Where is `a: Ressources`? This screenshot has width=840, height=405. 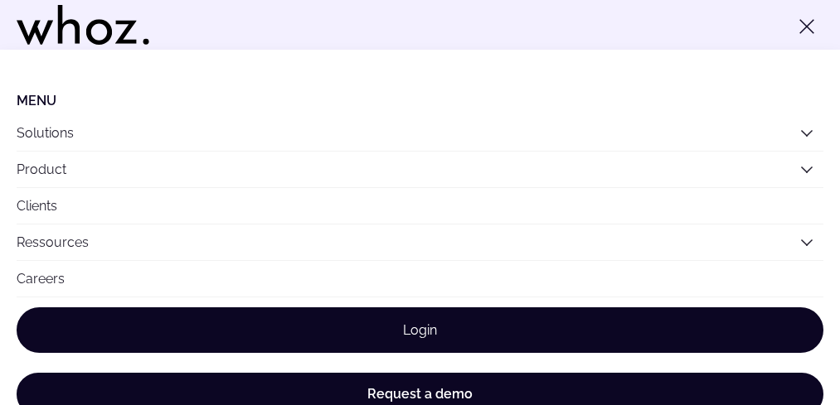 a: Ressources is located at coordinates (52, 242).